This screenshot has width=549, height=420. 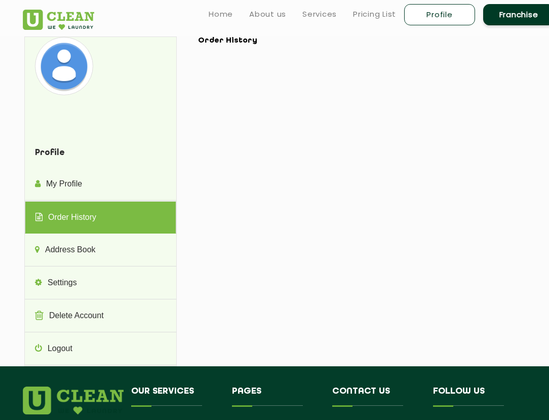 What do you see at coordinates (100, 250) in the screenshot?
I see `a: Address Book` at bounding box center [100, 250].